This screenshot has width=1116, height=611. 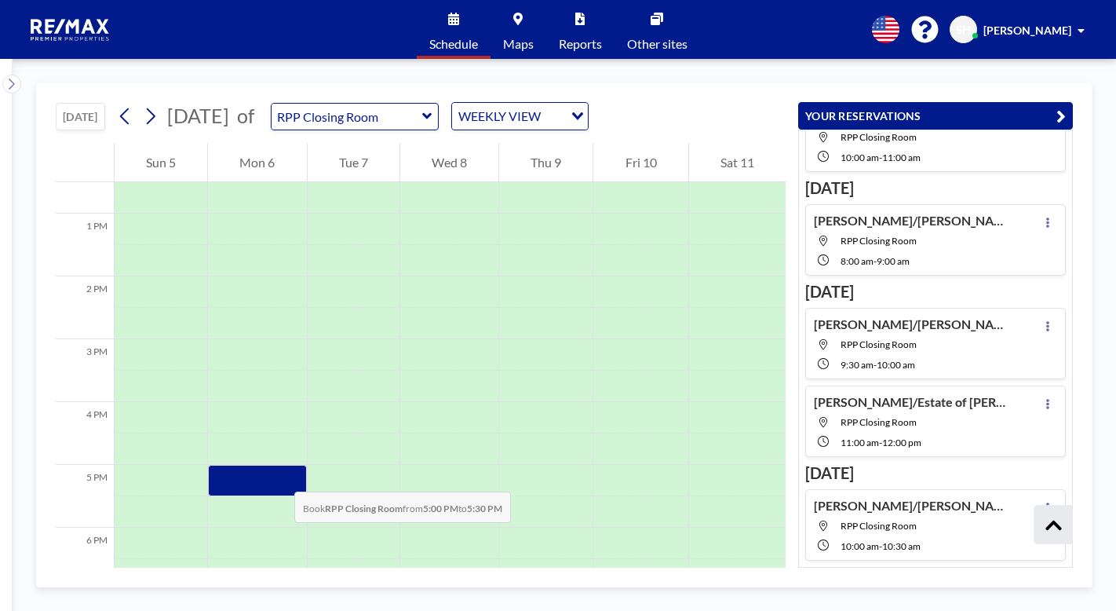 I want to click on span: Maps, so click(x=518, y=44).